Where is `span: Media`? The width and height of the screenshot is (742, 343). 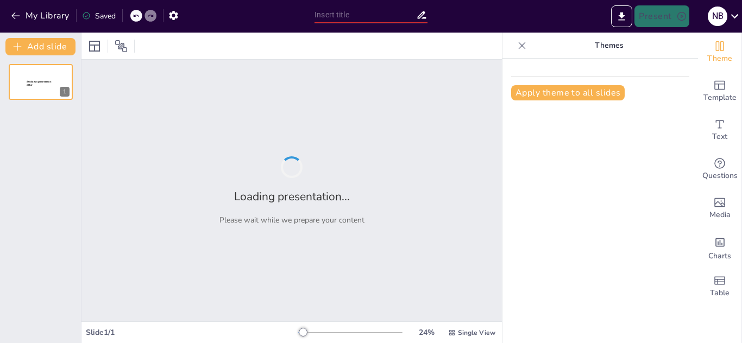
span: Media is located at coordinates (720, 215).